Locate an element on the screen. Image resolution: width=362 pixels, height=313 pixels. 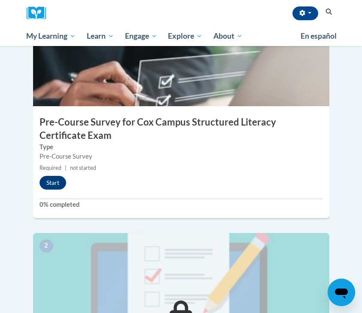
span: Learn is located at coordinates (100, 36).